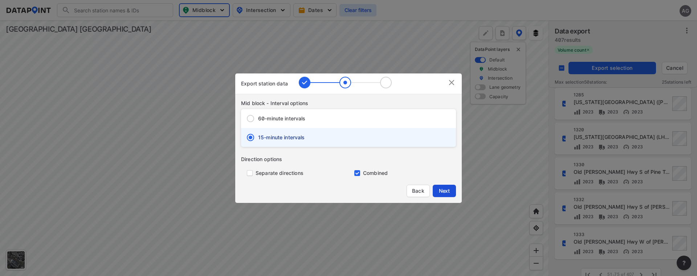 The width and height of the screenshot is (697, 276). What do you see at coordinates (345, 82) in the screenshot?
I see `img: AXHlEvdr0APnAAAAAElFTkSuQmCC` at bounding box center [345, 82].